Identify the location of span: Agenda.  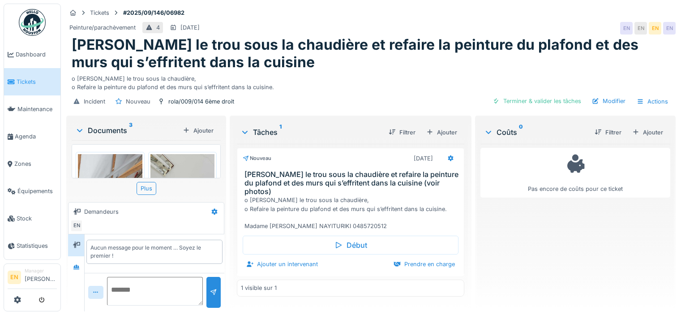
(36, 136).